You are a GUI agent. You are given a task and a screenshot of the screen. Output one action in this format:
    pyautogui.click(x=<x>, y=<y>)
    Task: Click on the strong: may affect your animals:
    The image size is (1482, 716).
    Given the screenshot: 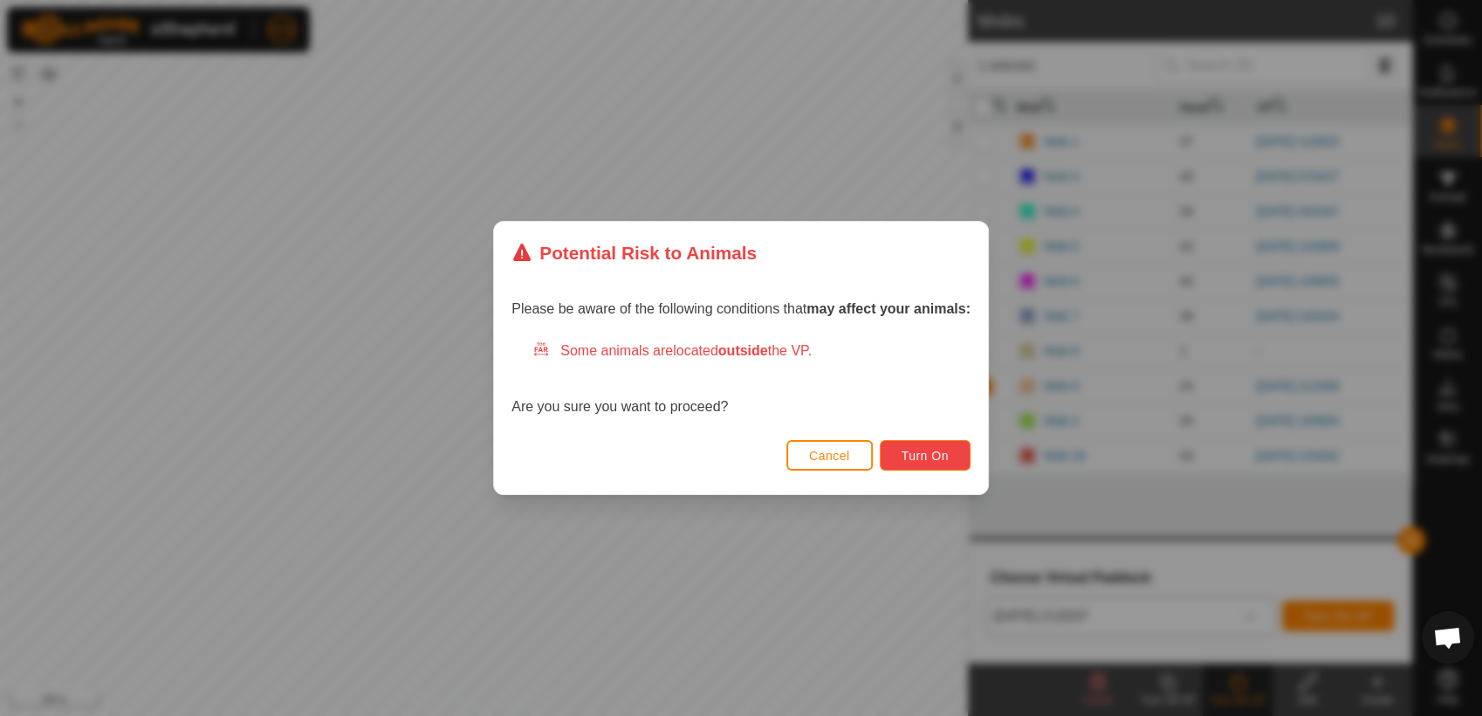 What is the action you would take?
    pyautogui.click(x=888, y=308)
    